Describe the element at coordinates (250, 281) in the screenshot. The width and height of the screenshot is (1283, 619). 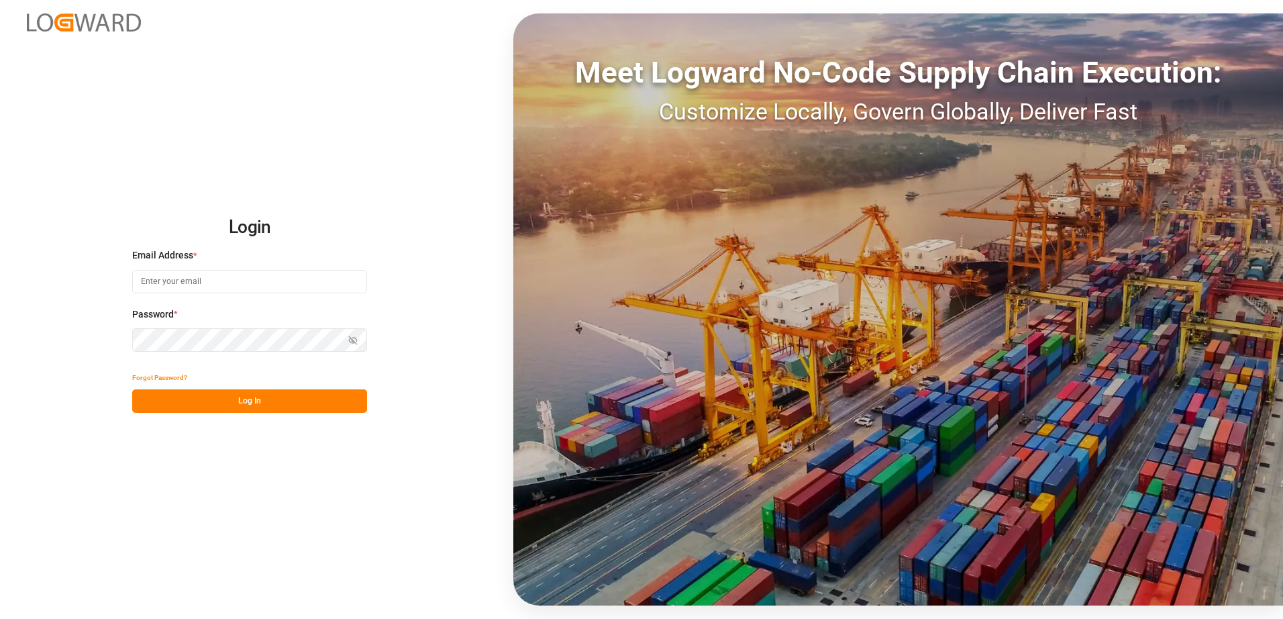
I see `input: Enter your email` at that location.